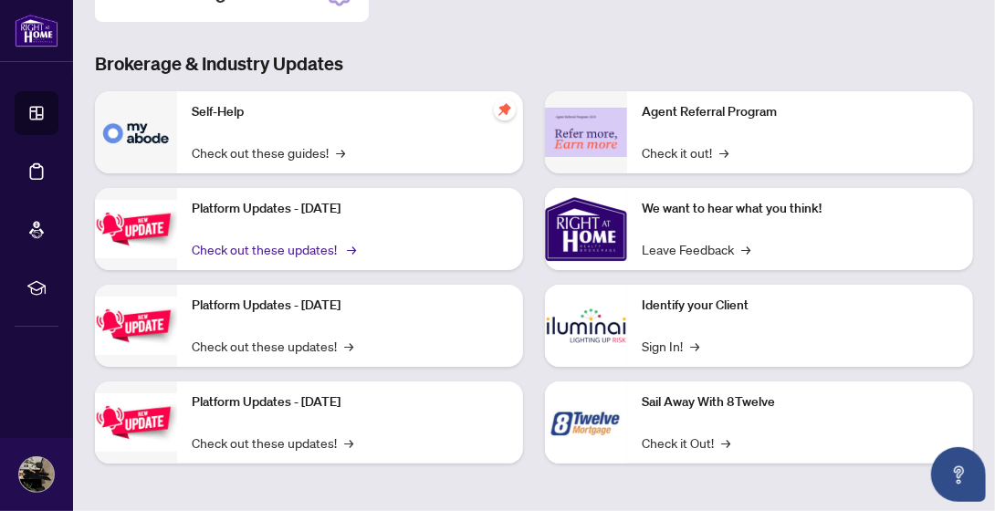  What do you see at coordinates (350, 112) in the screenshot?
I see `p: Self-Help` at bounding box center [350, 112].